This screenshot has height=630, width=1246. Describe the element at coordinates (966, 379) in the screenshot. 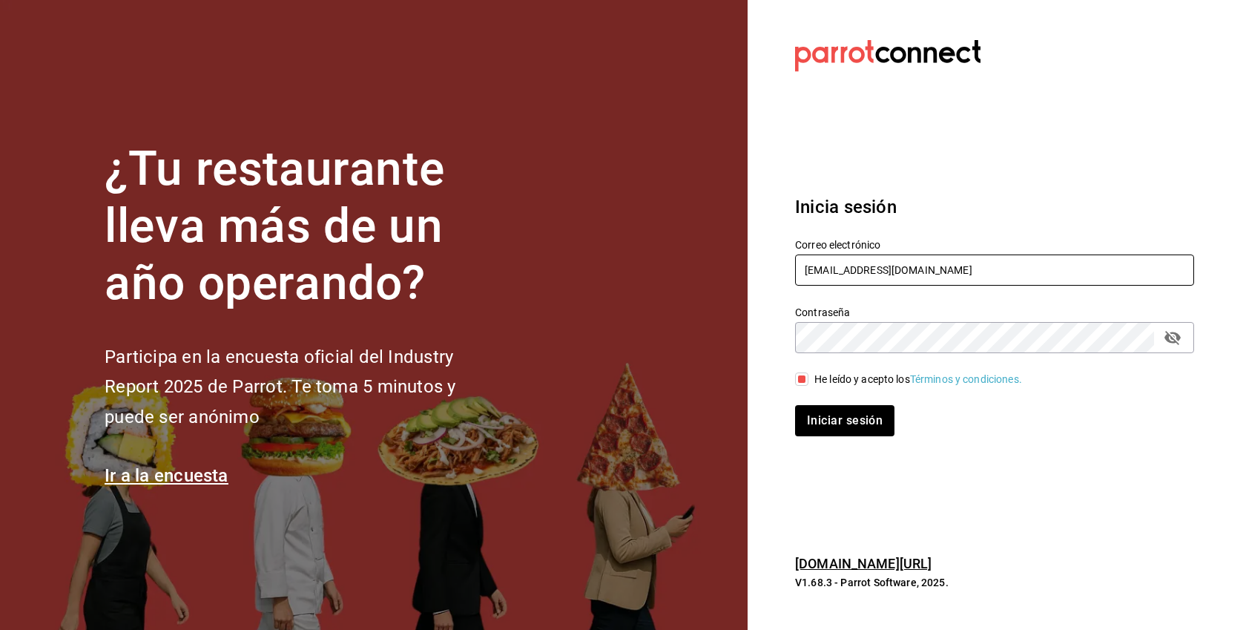

I see `a: Términos y condiciones.` at that location.